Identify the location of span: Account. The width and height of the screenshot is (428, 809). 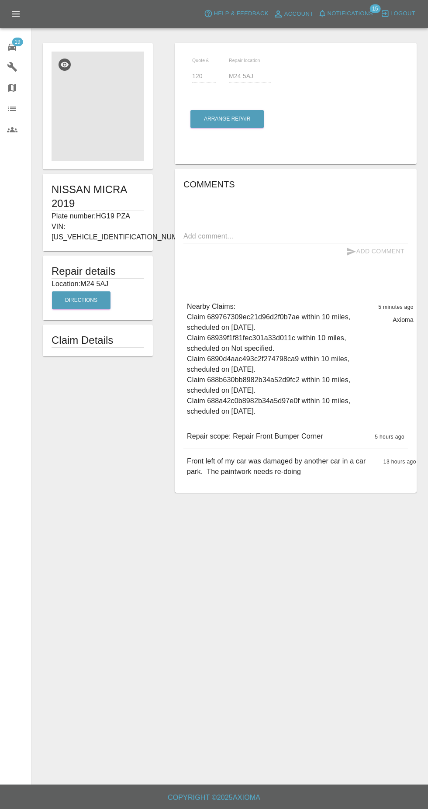
(299, 14).